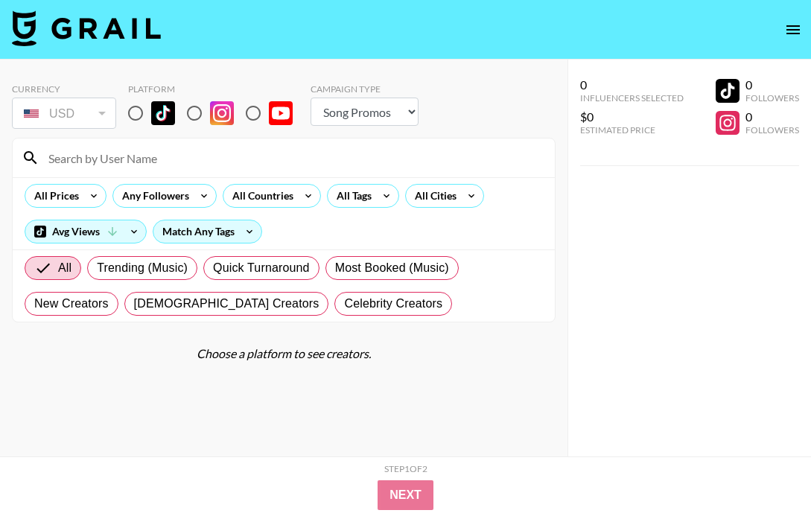 The image size is (811, 516). What do you see at coordinates (405, 496) in the screenshot?
I see `button: Next` at bounding box center [405, 496].